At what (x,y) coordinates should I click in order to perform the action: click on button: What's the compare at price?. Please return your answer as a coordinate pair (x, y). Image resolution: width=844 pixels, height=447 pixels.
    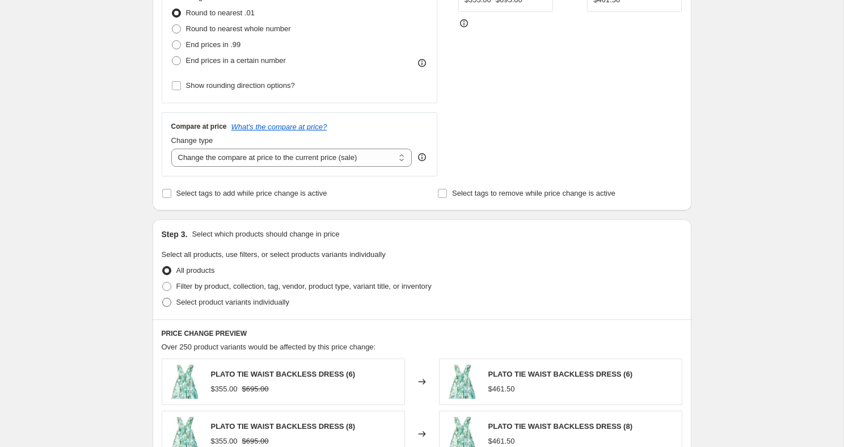
    Looking at the image, I should click on (279, 127).